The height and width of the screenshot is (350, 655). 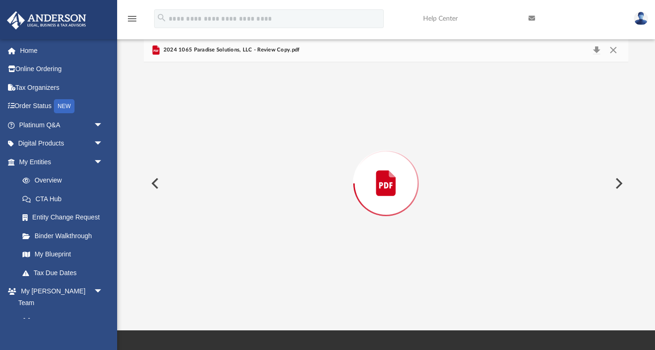 I want to click on a: Digital Productsarrow_drop_down, so click(x=62, y=144).